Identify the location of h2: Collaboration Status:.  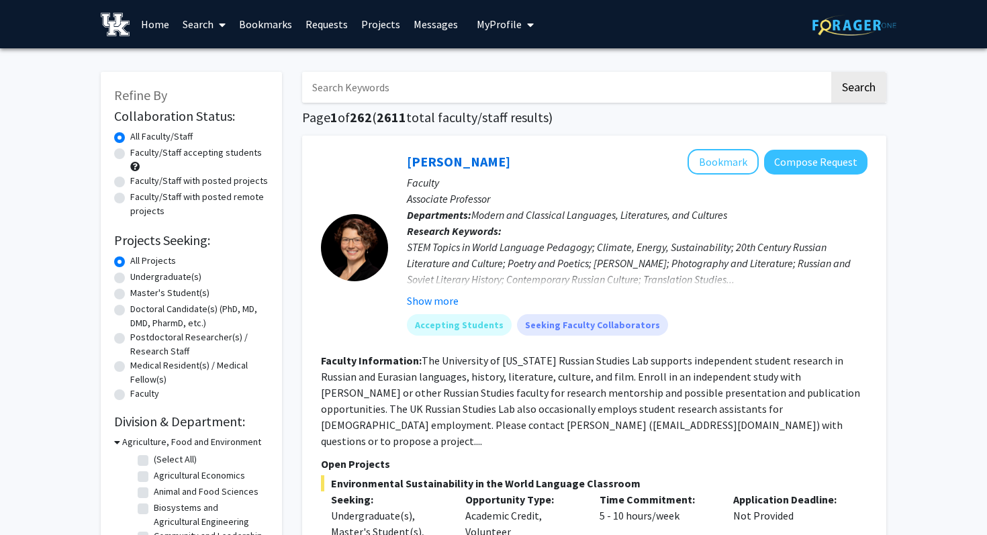
(191, 116).